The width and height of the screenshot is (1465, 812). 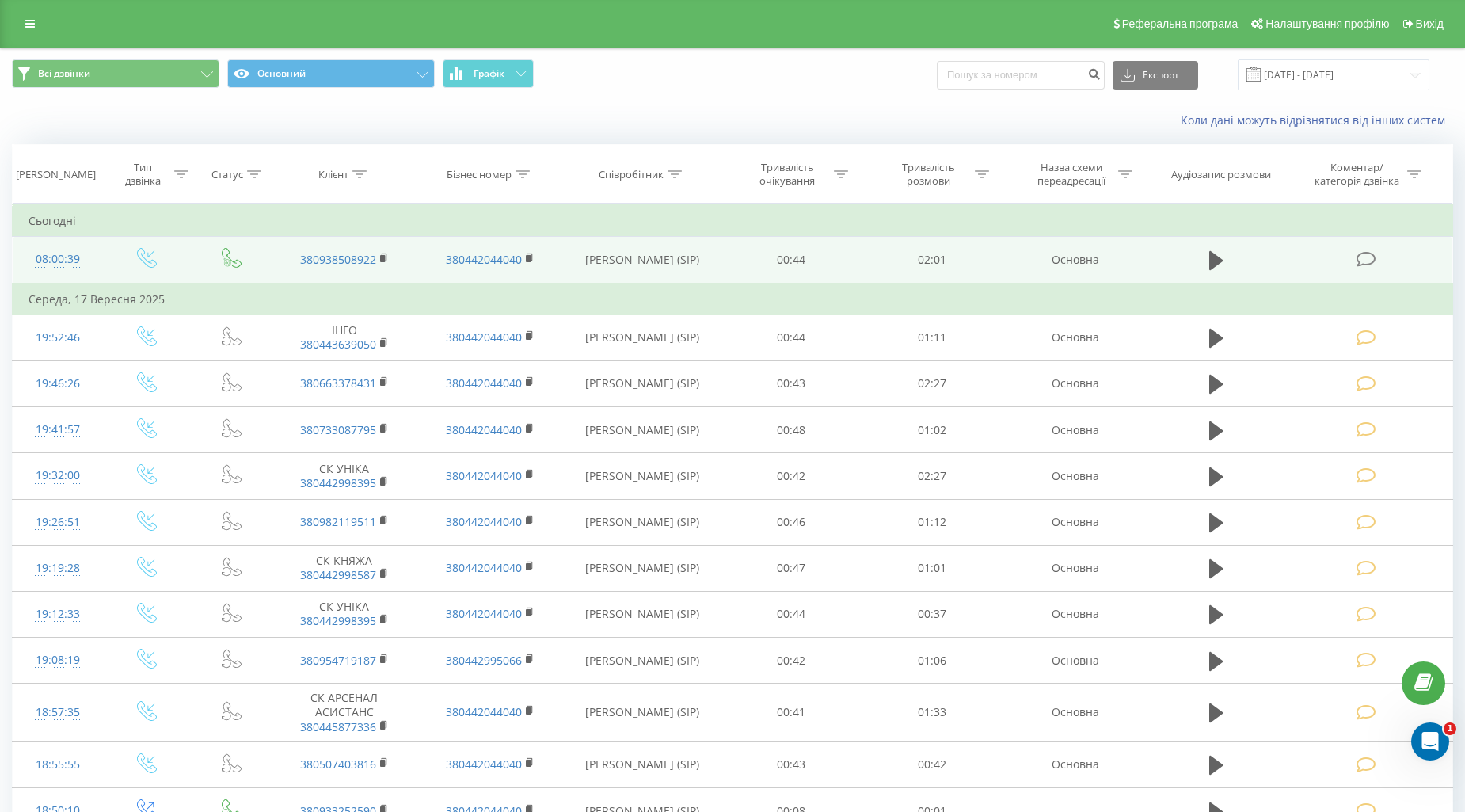 What do you see at coordinates (344, 568) in the screenshot?
I see `td: СК КНЯЖА` at bounding box center [344, 568].